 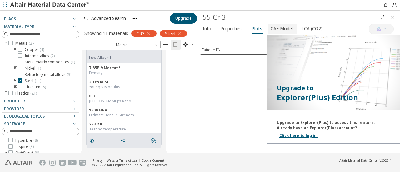 What do you see at coordinates (40, 124) in the screenshot?
I see `button: Software` at bounding box center [40, 124].